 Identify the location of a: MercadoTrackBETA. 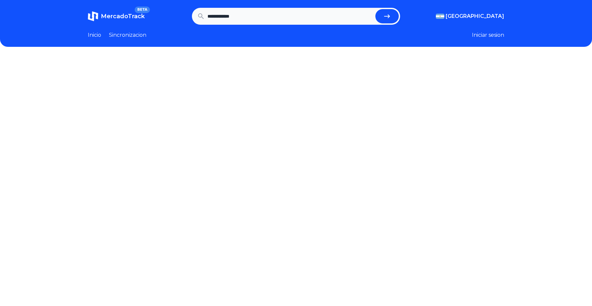
(116, 16).